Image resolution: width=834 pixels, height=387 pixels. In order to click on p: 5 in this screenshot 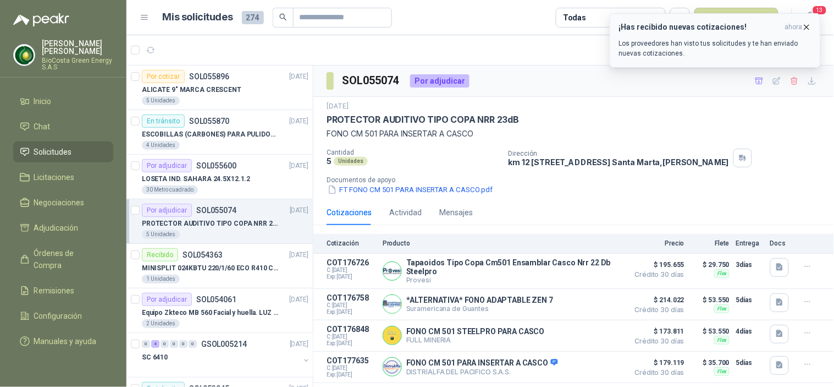, I will do `click(329, 161)`.